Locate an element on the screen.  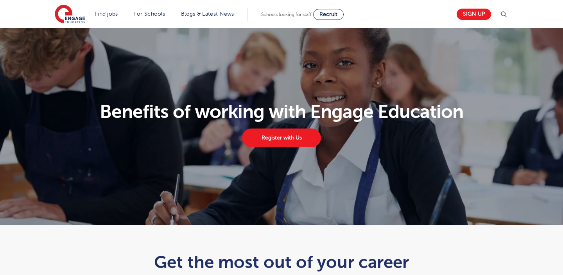
img: Engage Education is located at coordinates (70, 14).